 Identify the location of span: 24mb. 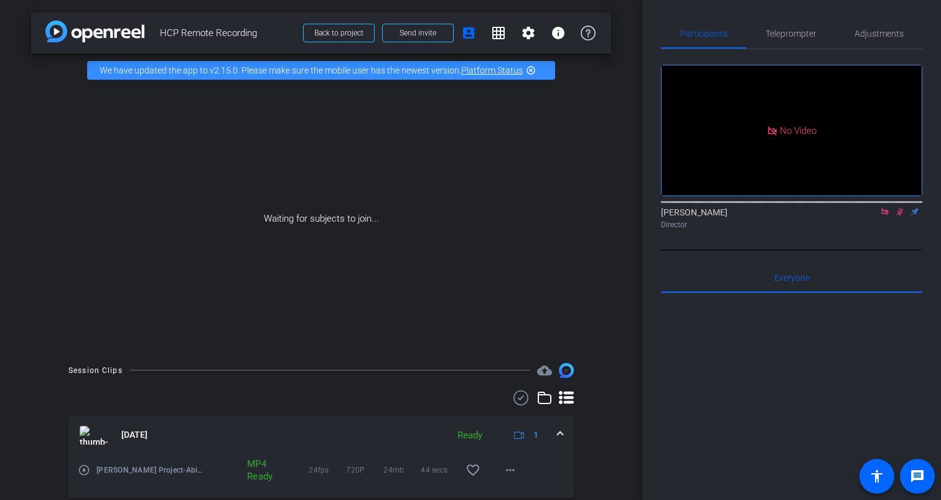
(402, 470).